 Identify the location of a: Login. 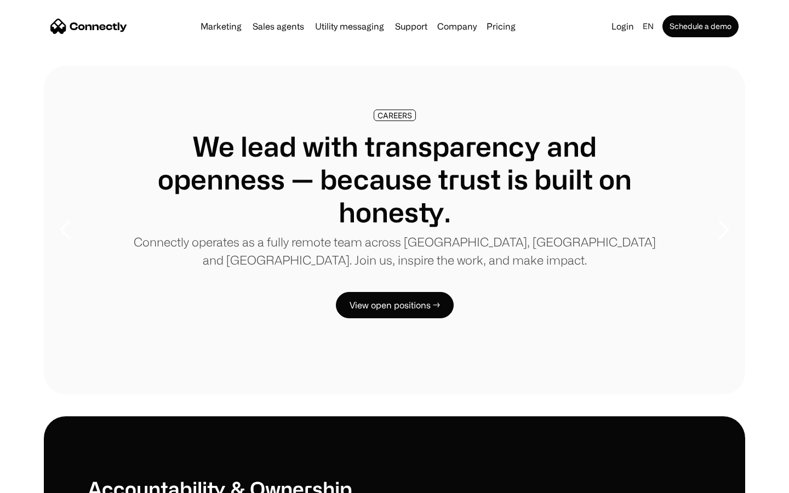
(622, 26).